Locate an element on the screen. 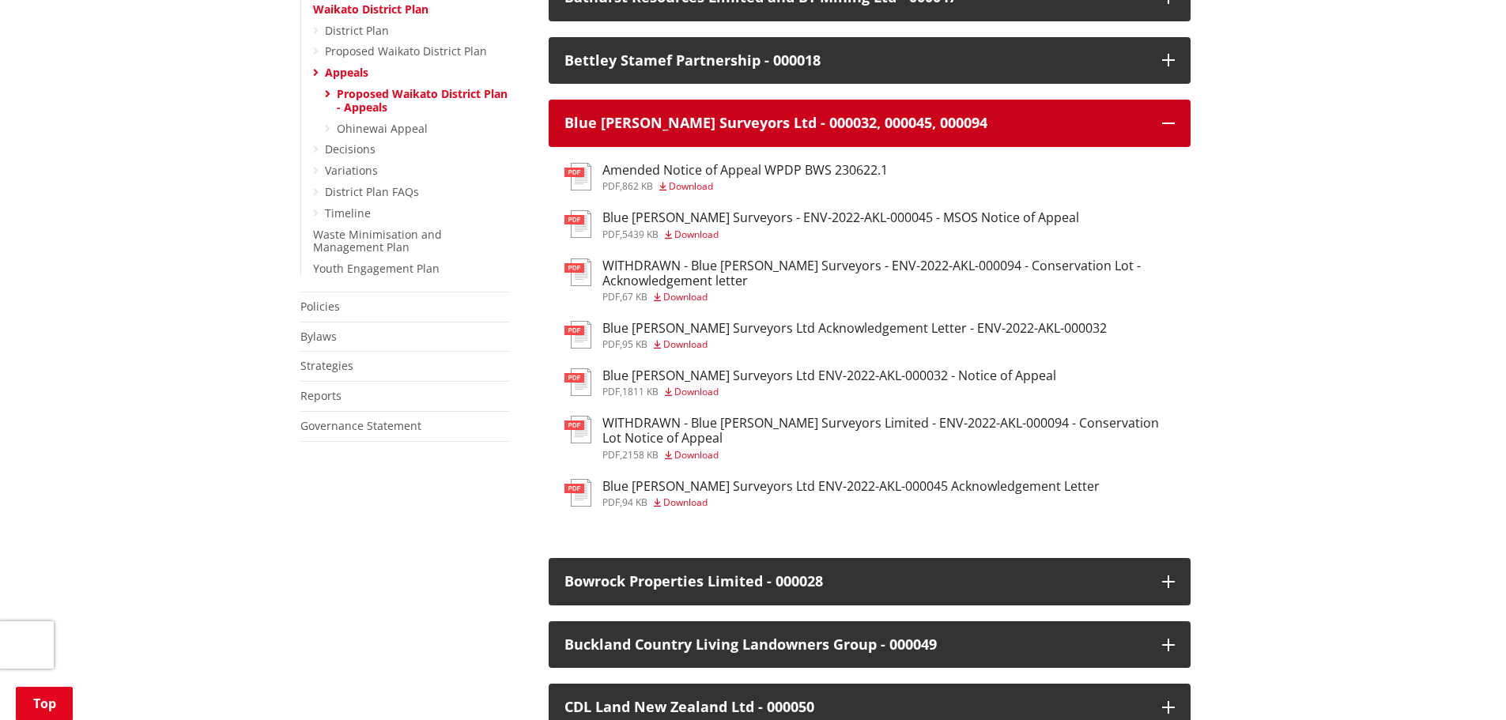 The height and width of the screenshot is (720, 1506). div: Buckland Country Living Landowners Group - 000049 is located at coordinates (855, 645).